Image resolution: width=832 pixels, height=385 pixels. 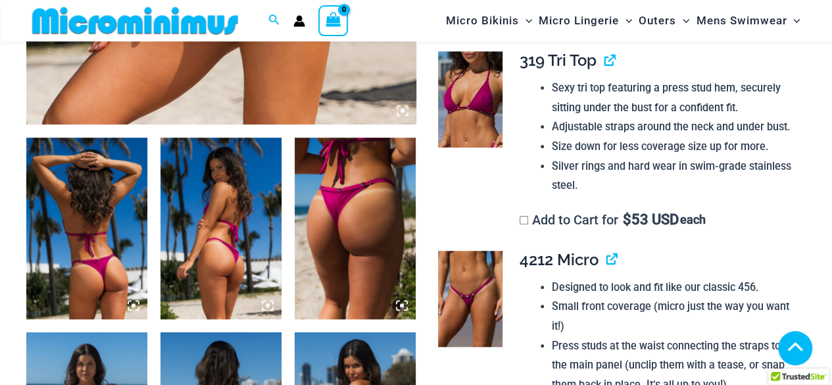 What do you see at coordinates (470, 298) in the screenshot?
I see `img: Tight Rope Pink 319 4212 Micro` at bounding box center [470, 298].